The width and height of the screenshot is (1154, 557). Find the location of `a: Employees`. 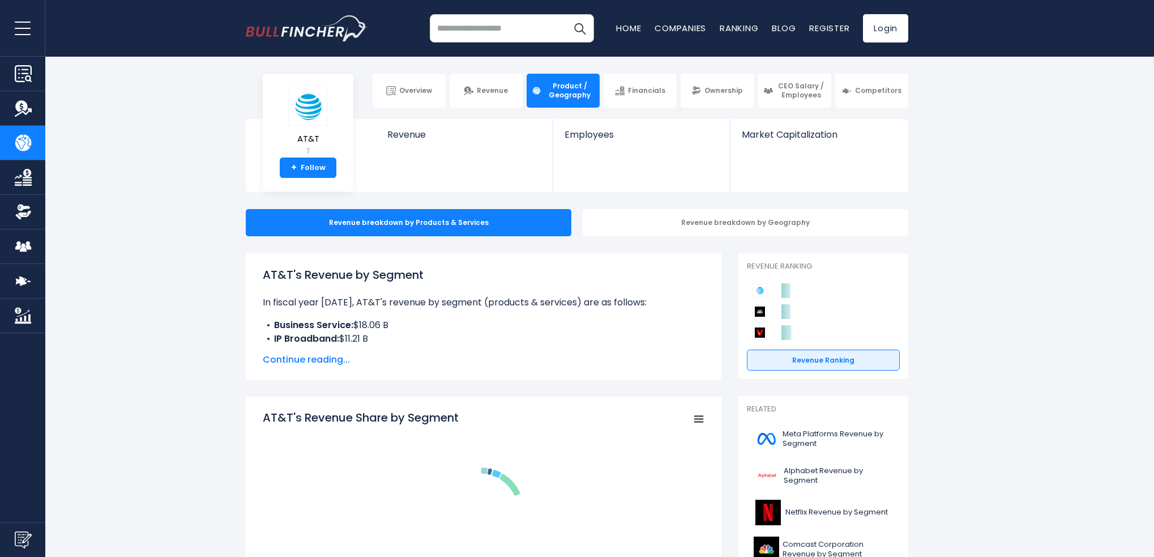

a: Employees is located at coordinates (641, 139).